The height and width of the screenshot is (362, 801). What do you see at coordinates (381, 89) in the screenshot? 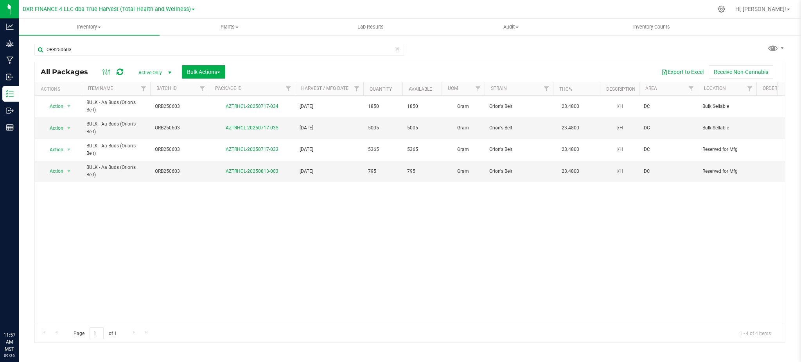
I see `a: Quantity` at bounding box center [381, 89].